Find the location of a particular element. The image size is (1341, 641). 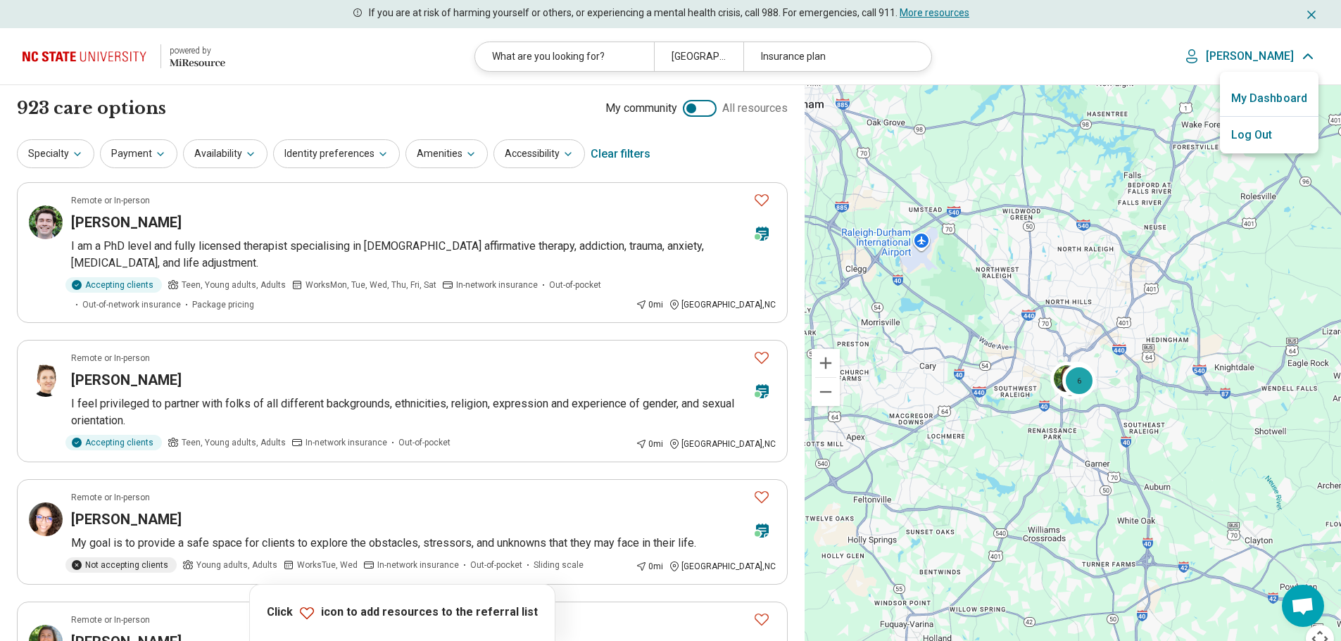

a: My Dashboard is located at coordinates (1269, 99).